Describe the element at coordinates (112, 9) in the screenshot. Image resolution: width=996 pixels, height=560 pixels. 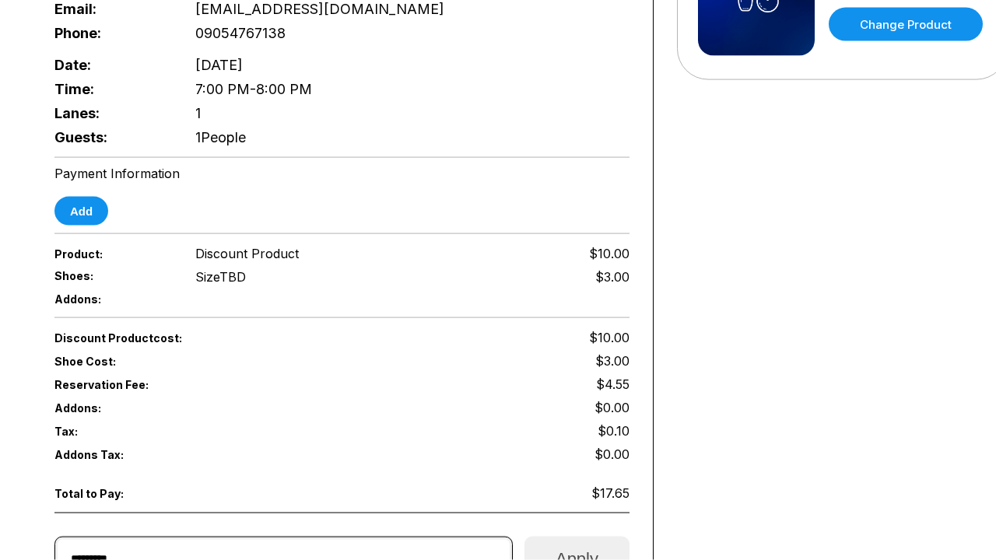
I see `span: Email:` at that location.